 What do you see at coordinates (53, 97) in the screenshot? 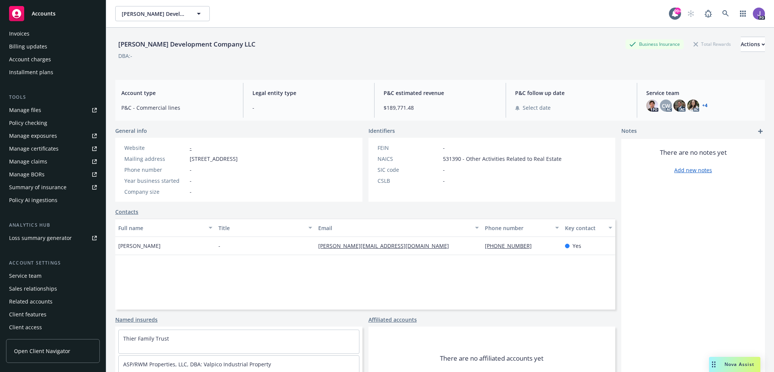
I see `div: Tools` at bounding box center [53, 97].